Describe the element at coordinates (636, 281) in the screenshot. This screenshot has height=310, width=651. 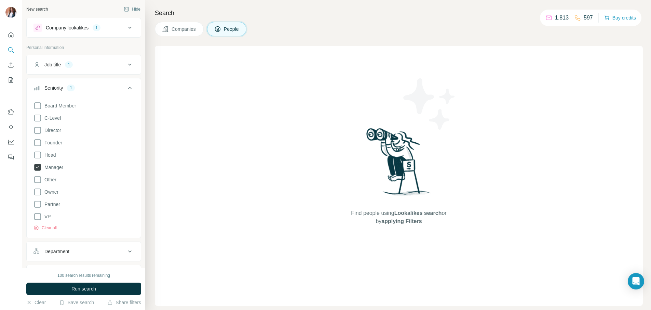
I see `div: Open Intercom Messenger` at that location.